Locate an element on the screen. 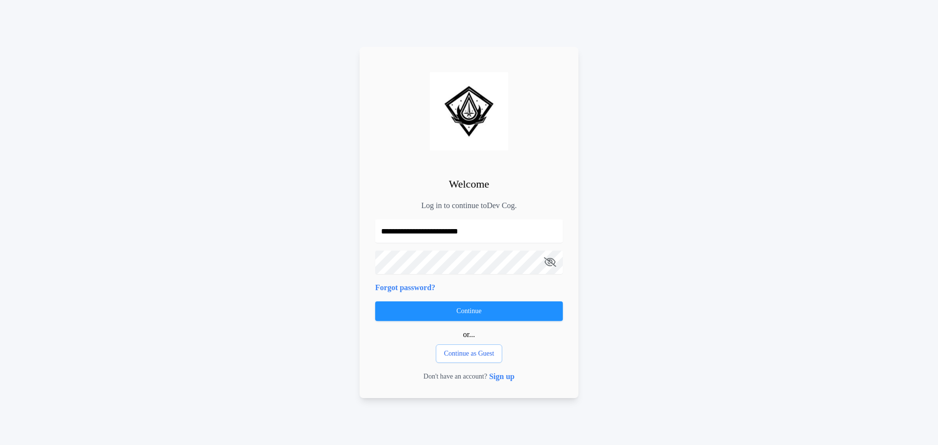 The width and height of the screenshot is (938, 445). button: Continue is located at coordinates (469, 311).